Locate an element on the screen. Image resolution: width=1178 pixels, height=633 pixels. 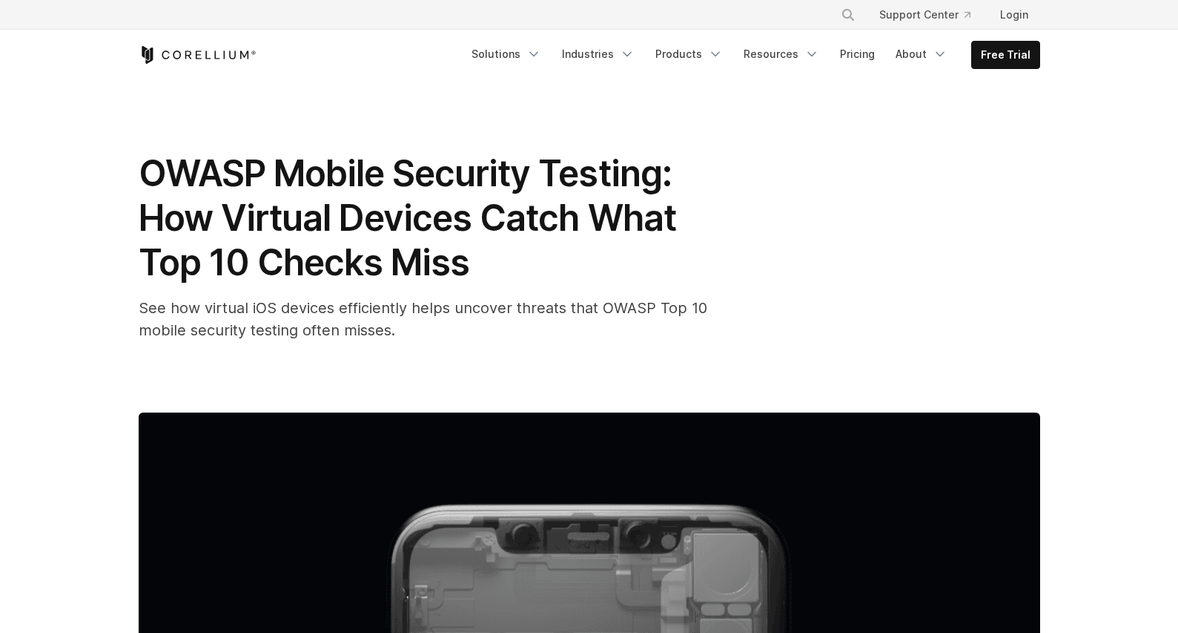
button: Search is located at coordinates (848, 15).